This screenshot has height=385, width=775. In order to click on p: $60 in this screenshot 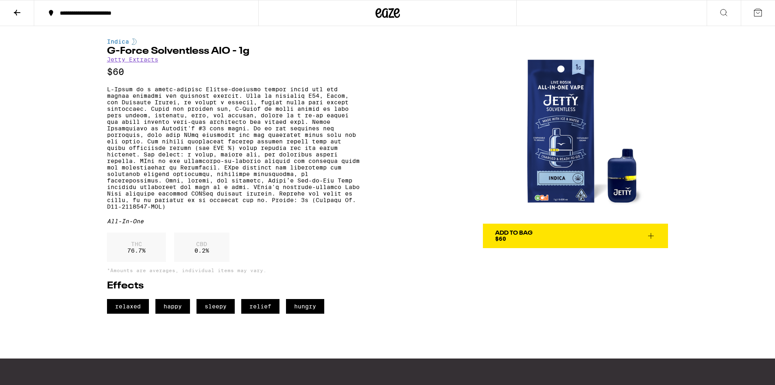, I will do `click(233, 72)`.